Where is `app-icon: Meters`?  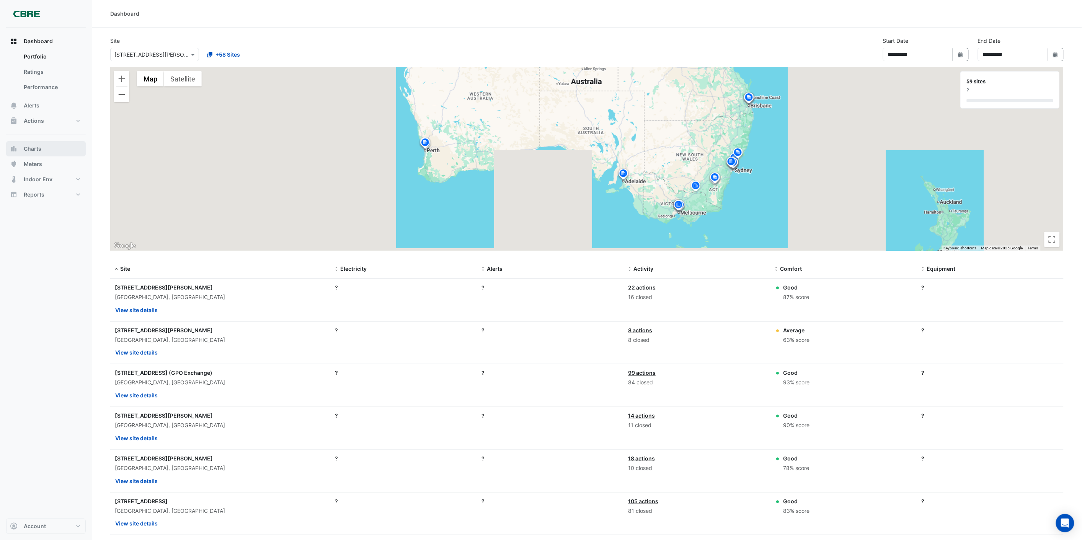
app-icon: Meters is located at coordinates (14, 164).